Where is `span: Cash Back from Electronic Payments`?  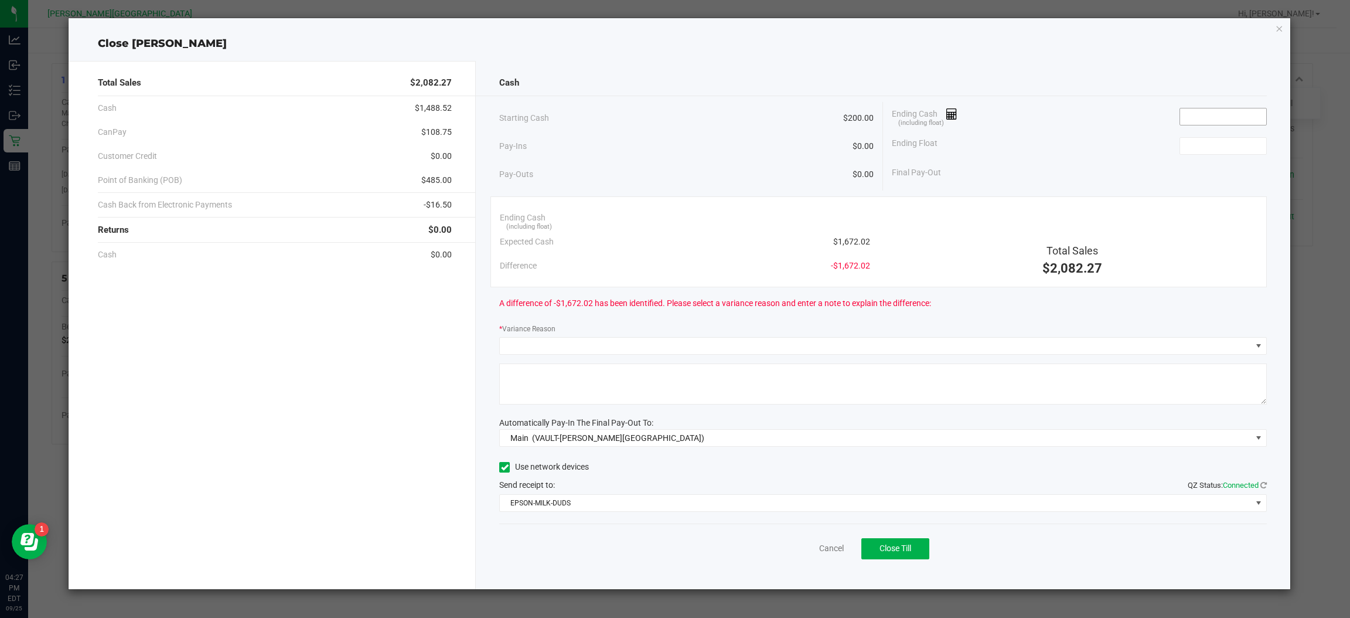 span: Cash Back from Electronic Payments is located at coordinates (165, 205).